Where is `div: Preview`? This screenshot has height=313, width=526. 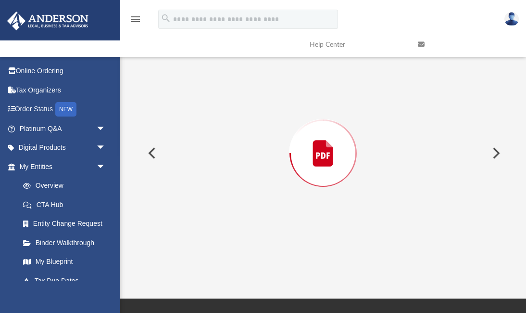 div: Preview is located at coordinates (323, 140).